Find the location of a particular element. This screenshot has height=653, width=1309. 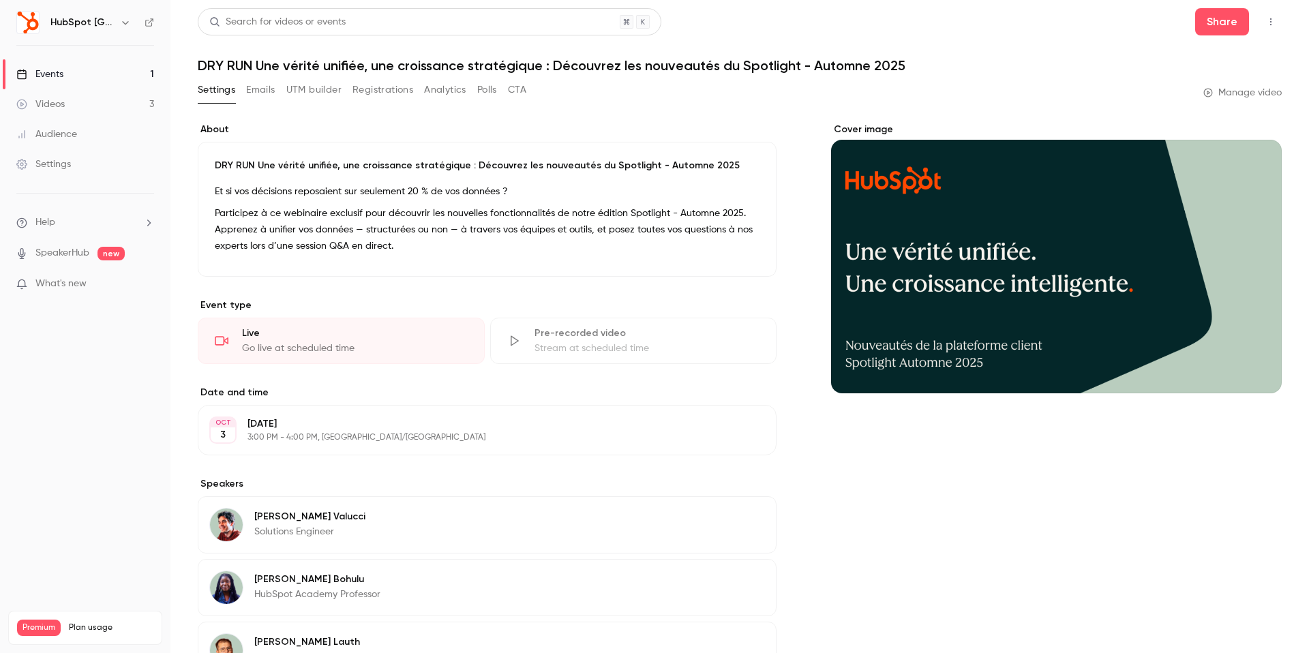

a: SpeakerHub is located at coordinates (62, 253).